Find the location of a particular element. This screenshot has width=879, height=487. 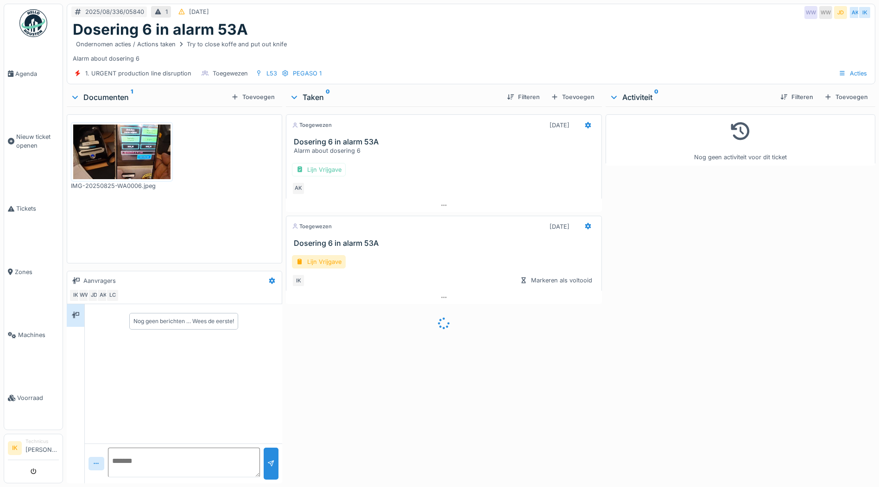

div: 1 is located at coordinates (166, 12).